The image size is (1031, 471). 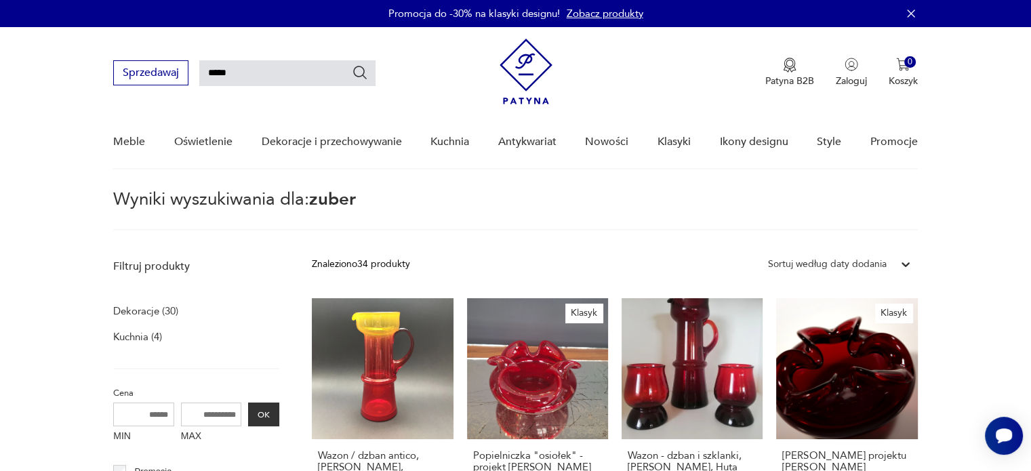 I want to click on a: Zobacz produkty, so click(x=605, y=14).